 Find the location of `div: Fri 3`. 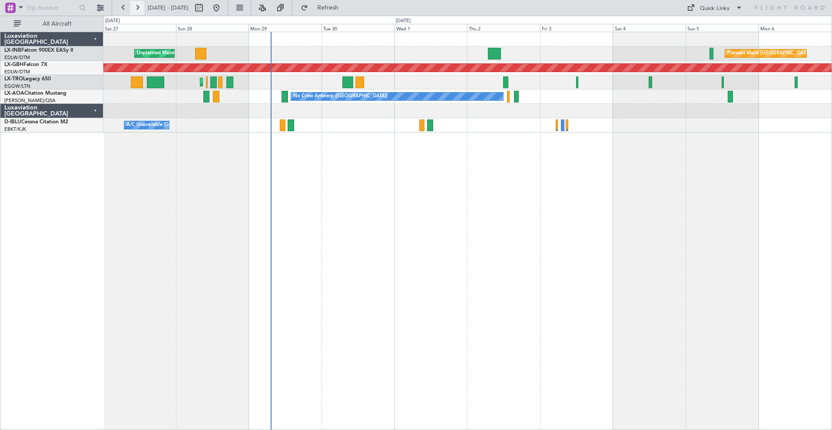

div: Fri 3 is located at coordinates (577, 28).